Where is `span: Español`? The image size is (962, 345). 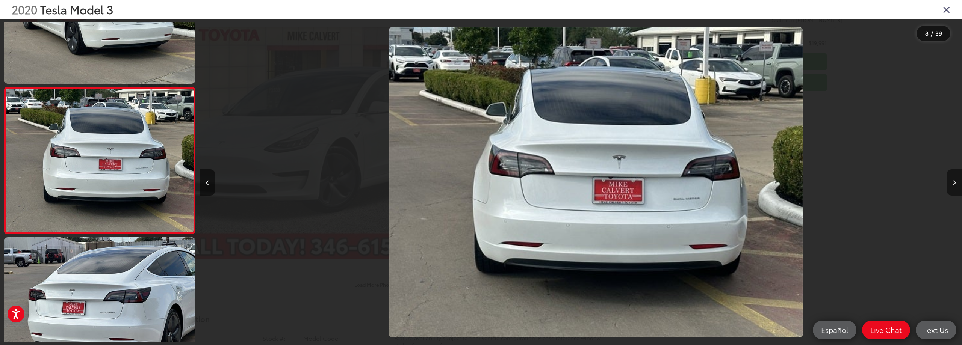 span: Español is located at coordinates (835, 330).